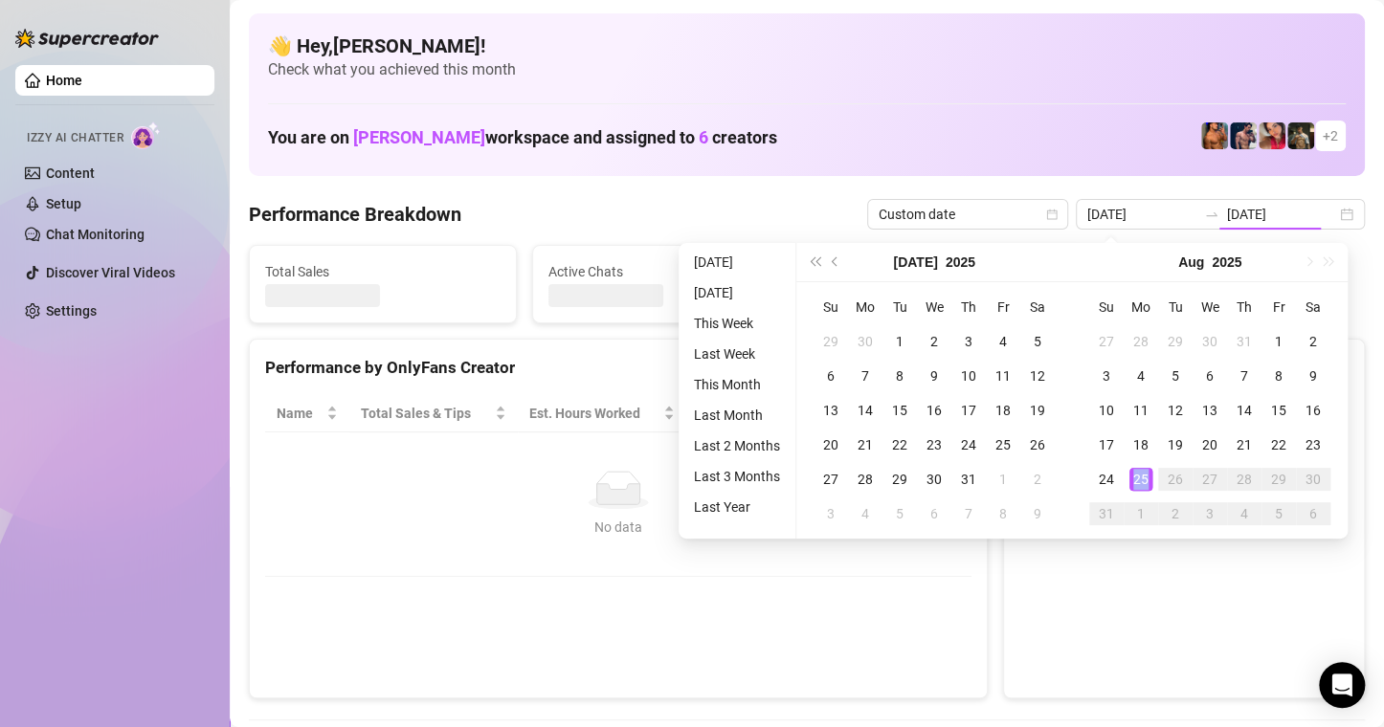 This screenshot has width=1384, height=727. Describe the element at coordinates (87, 38) in the screenshot. I see `img: logo-BBDzfeDw.svg` at that location.